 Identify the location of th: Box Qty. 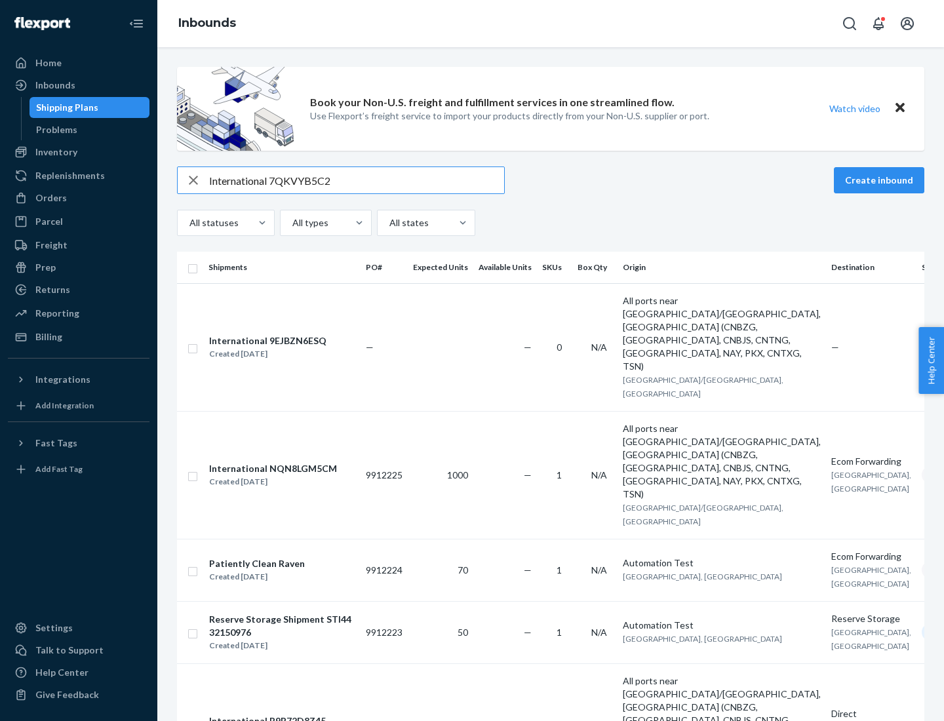
(594, 267).